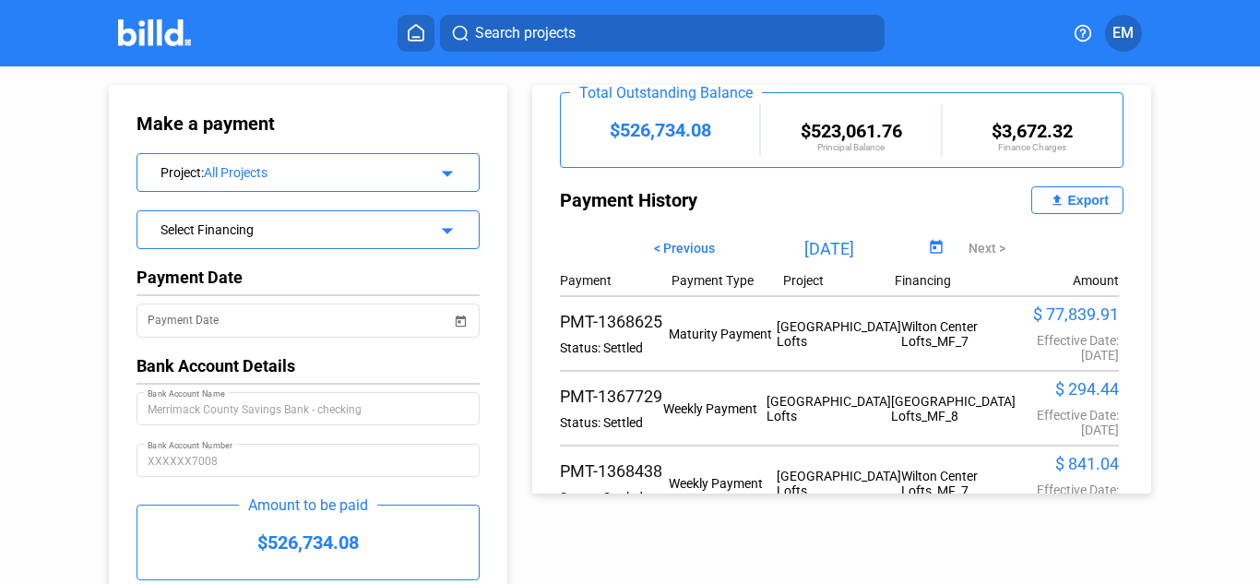  What do you see at coordinates (154, 32) in the screenshot?
I see `img: Billd Company Logo` at bounding box center [154, 32].